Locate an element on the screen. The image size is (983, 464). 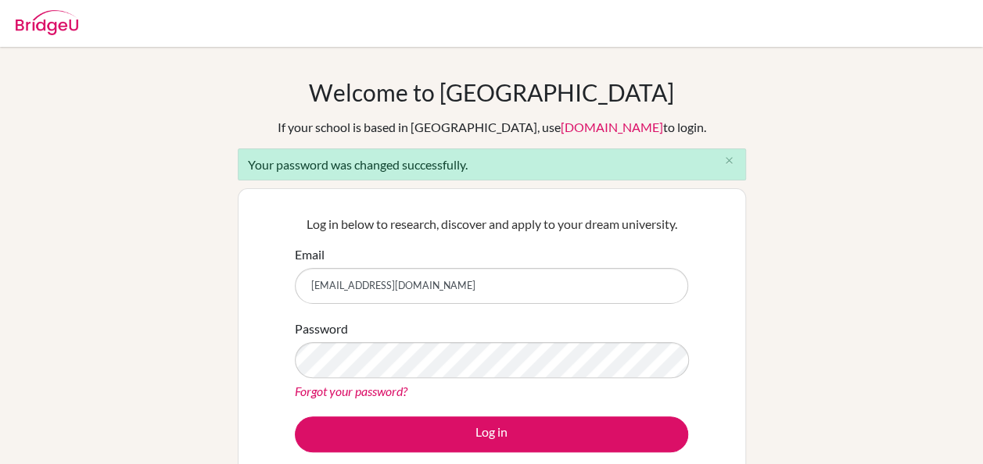
button: Log in is located at coordinates (491, 435).